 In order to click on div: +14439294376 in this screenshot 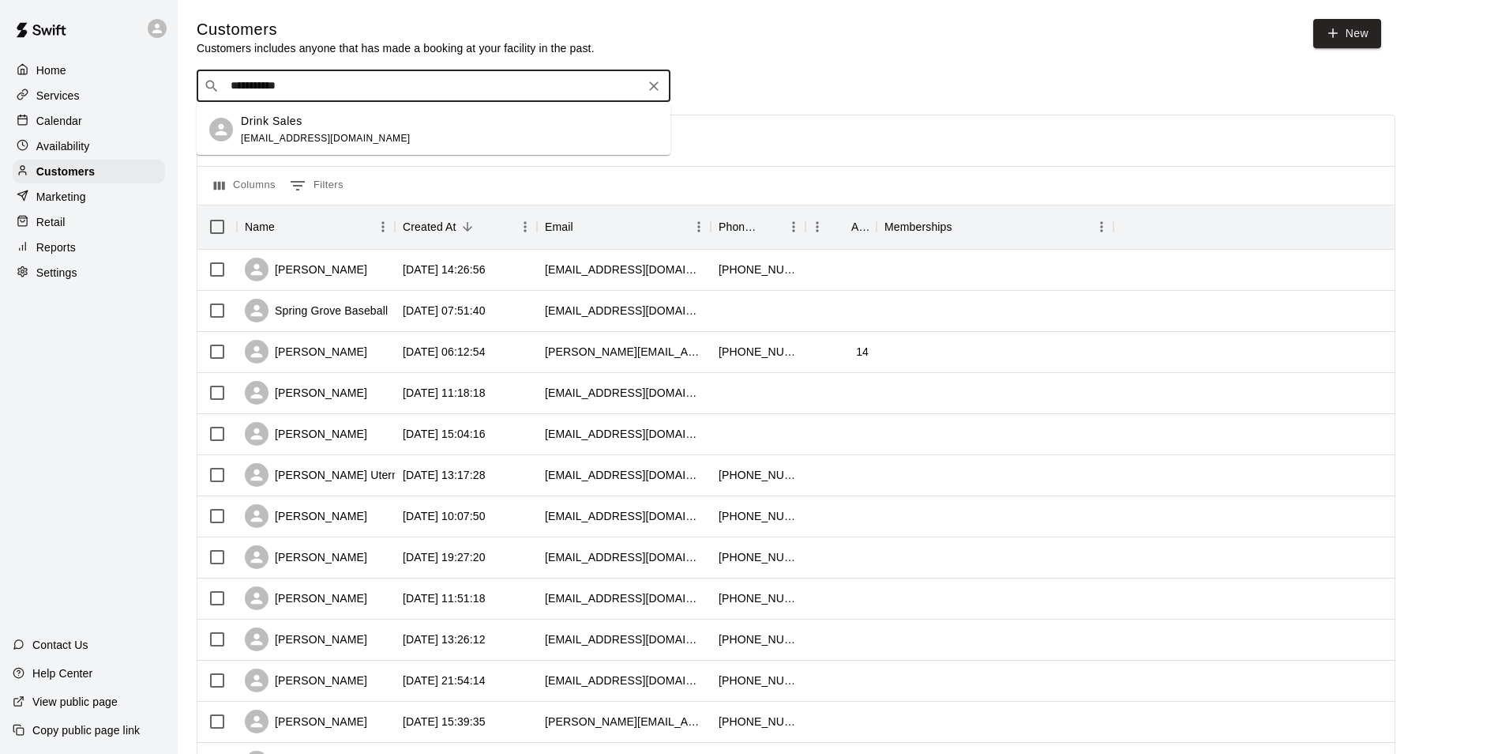, I will do `click(758, 721)`.